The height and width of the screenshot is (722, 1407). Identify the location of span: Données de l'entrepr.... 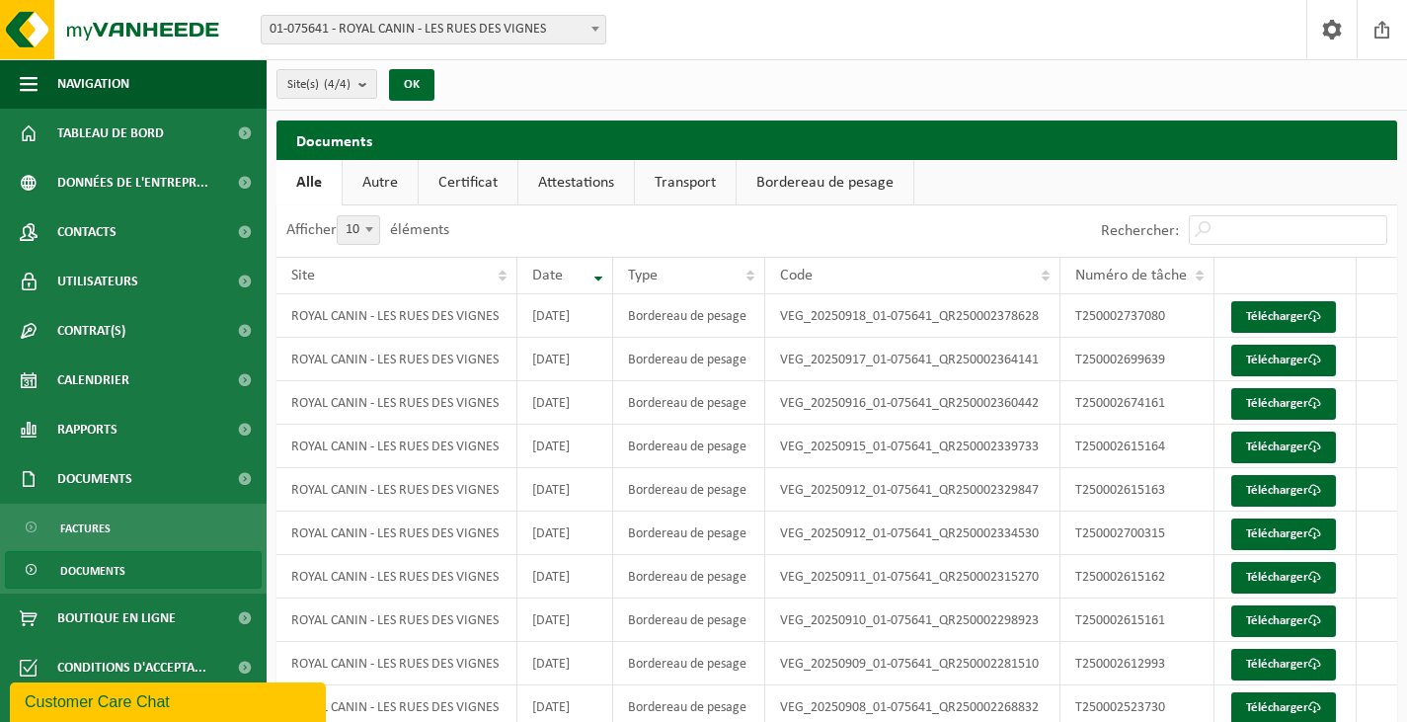
(132, 183).